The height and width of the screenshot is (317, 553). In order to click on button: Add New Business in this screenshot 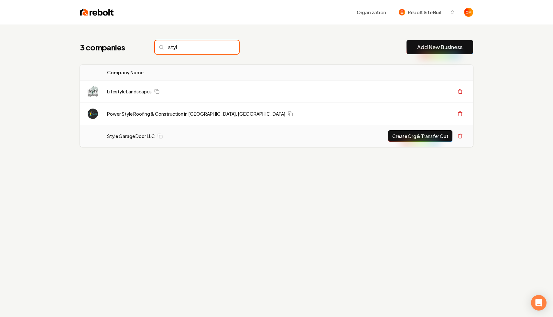, I will do `click(440, 47)`.